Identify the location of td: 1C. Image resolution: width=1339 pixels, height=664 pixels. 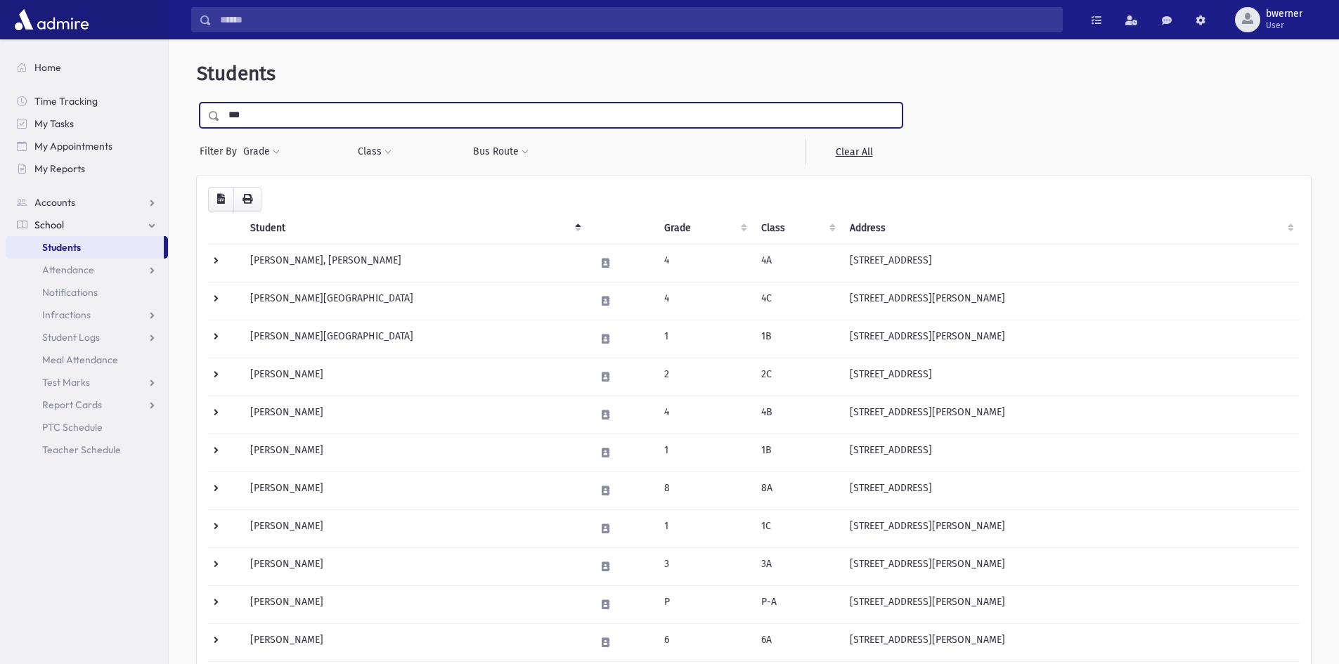
(797, 529).